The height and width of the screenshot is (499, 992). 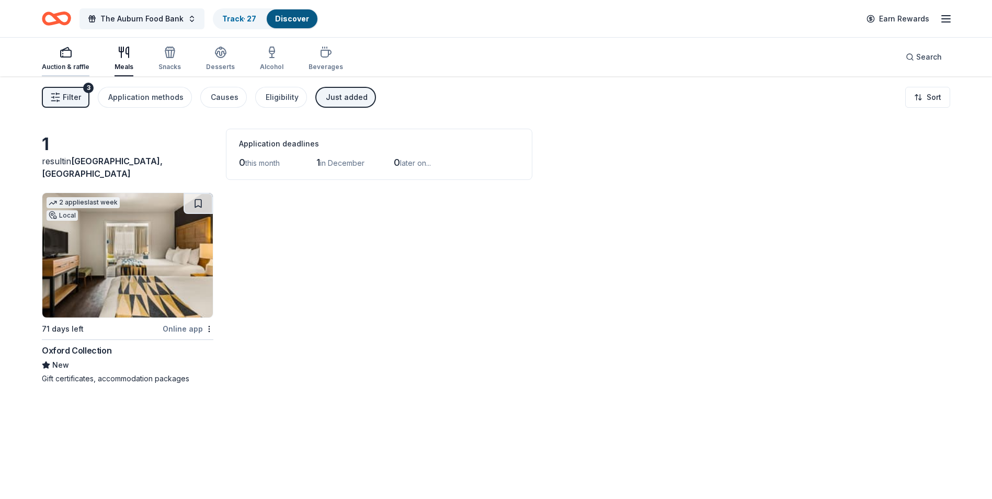 What do you see at coordinates (263, 163) in the screenshot?
I see `span: this month` at bounding box center [263, 163].